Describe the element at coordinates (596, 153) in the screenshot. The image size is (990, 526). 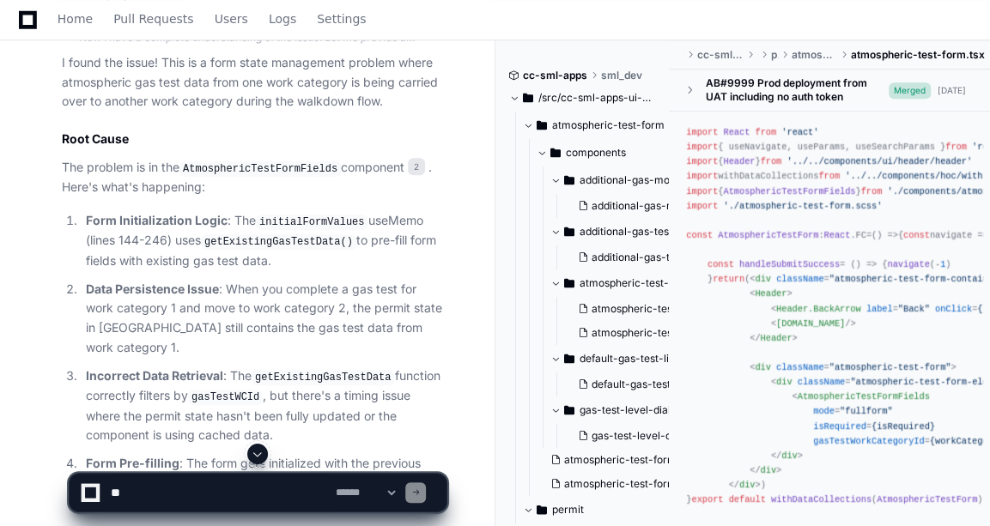
I see `span: components` at that location.